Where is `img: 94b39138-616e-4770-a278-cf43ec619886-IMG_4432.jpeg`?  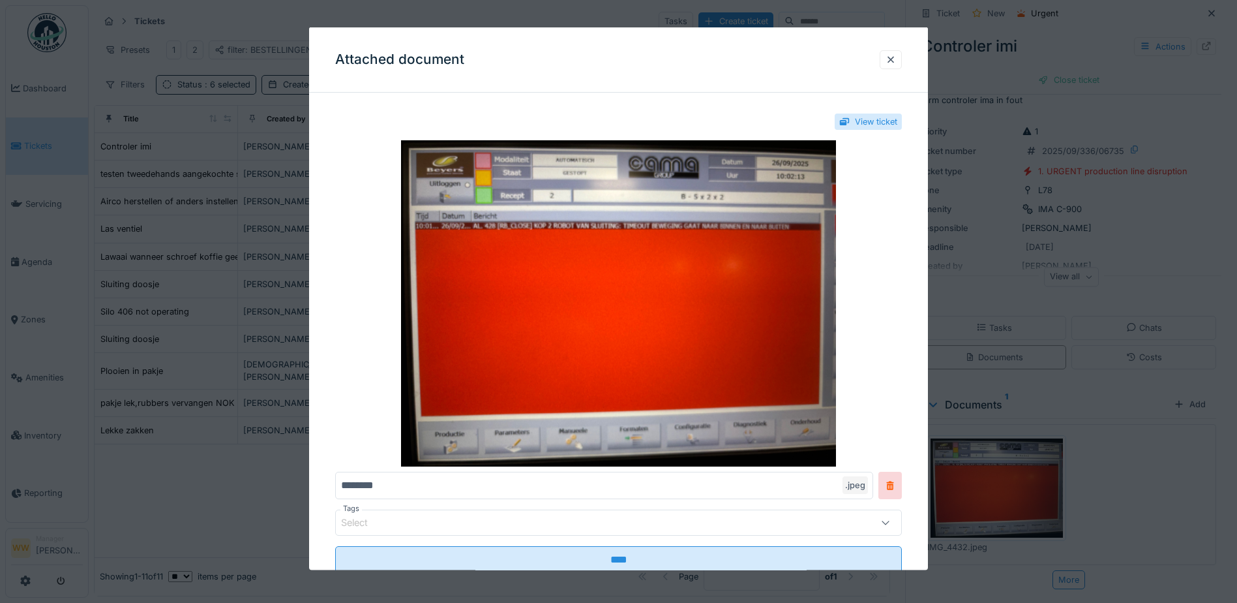 img: 94b39138-616e-4770-a278-cf43ec619886-IMG_4432.jpeg is located at coordinates (618, 303).